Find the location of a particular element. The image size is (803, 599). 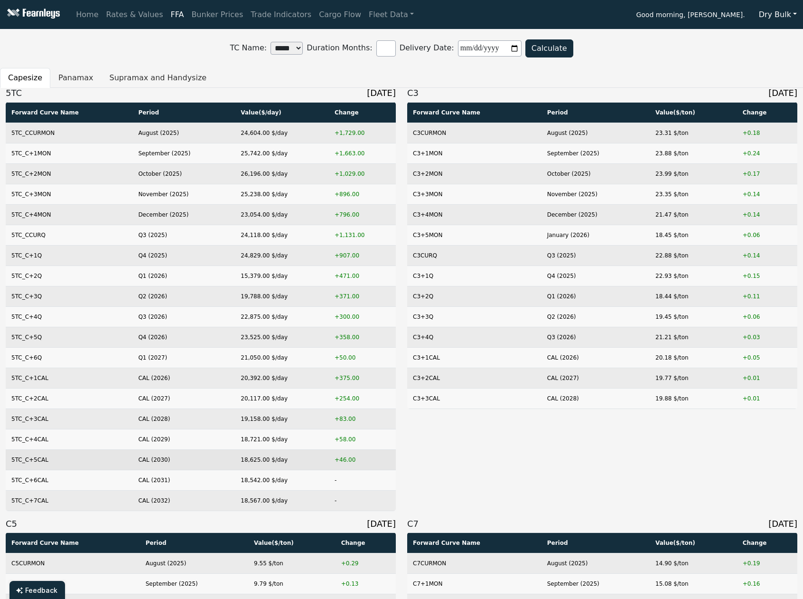

td: Q1 (2026) is located at coordinates (184, 275).